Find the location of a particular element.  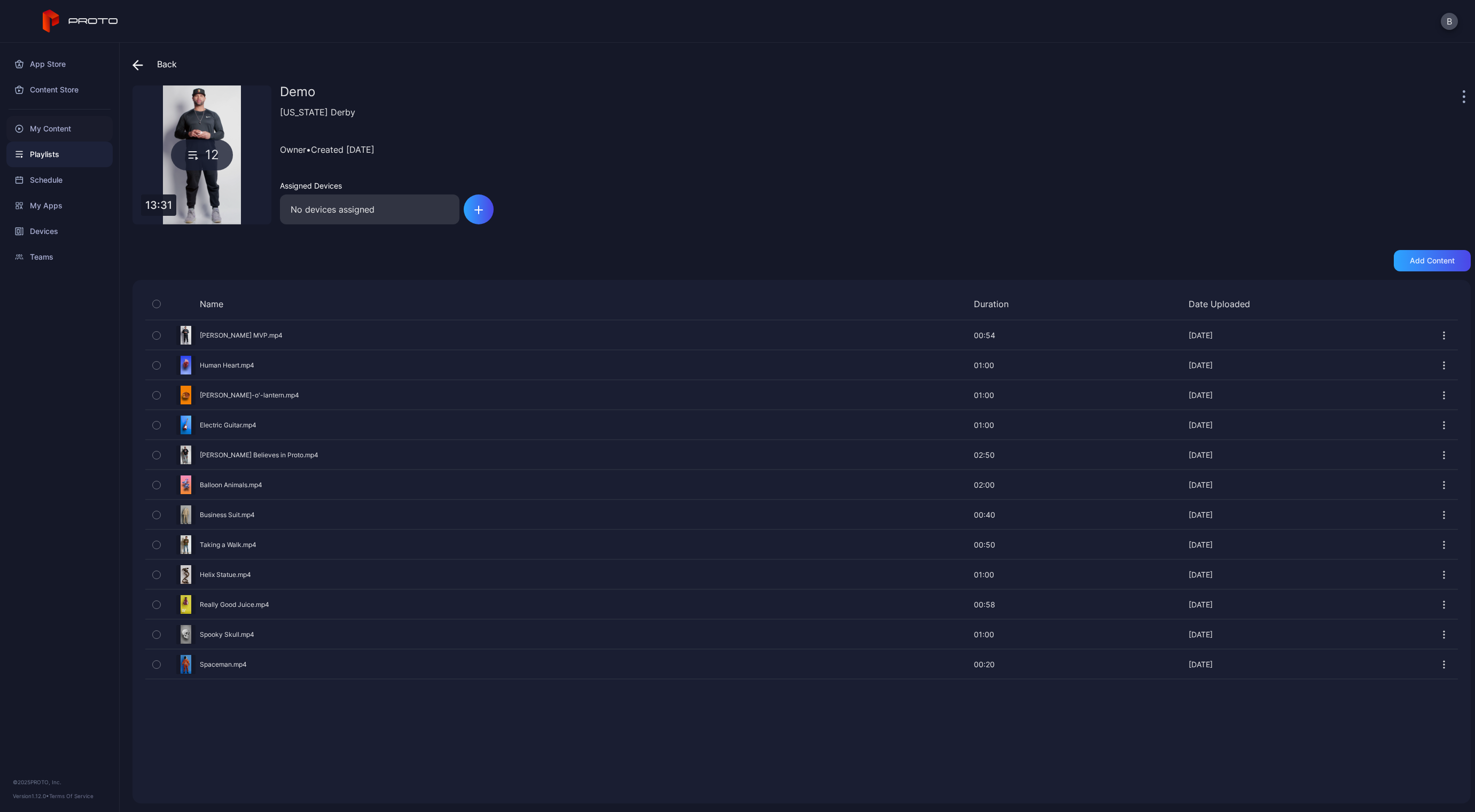

a: App Store is located at coordinates (60, 64).